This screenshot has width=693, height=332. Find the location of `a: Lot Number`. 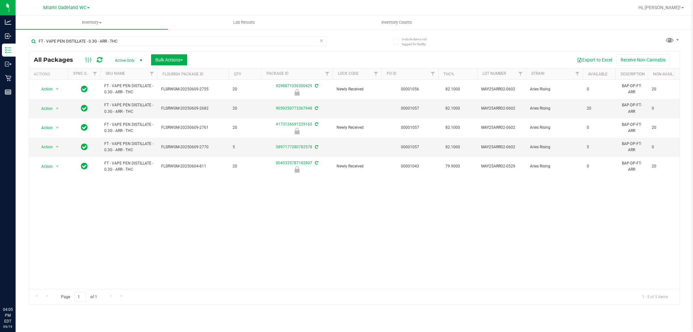

a: Lot Number is located at coordinates (494, 73).